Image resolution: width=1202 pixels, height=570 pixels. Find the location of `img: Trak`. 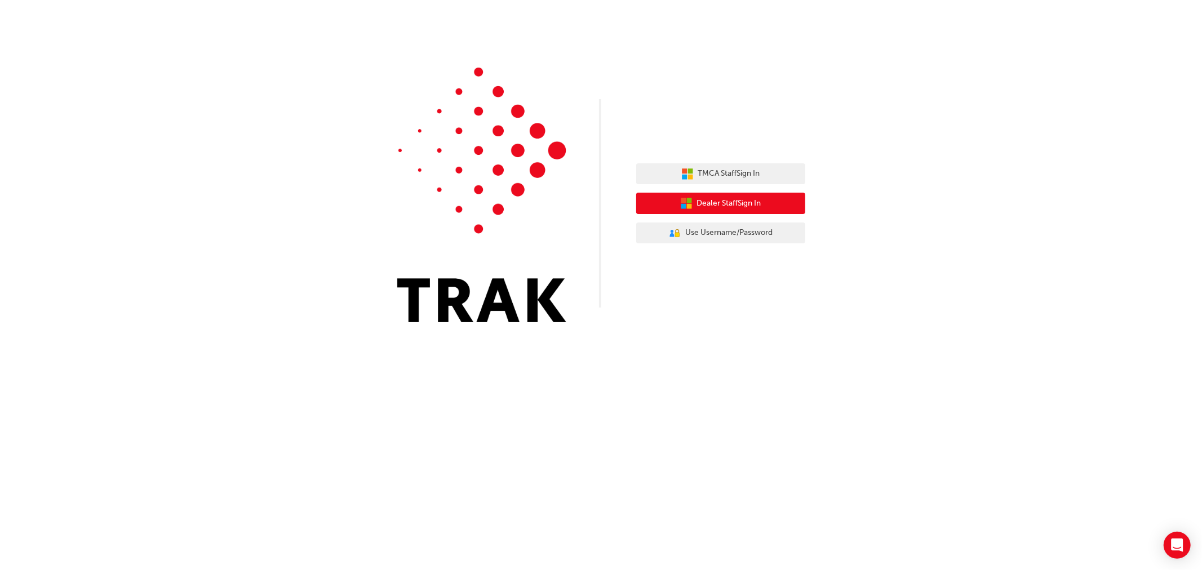

img: Trak is located at coordinates (482, 195).